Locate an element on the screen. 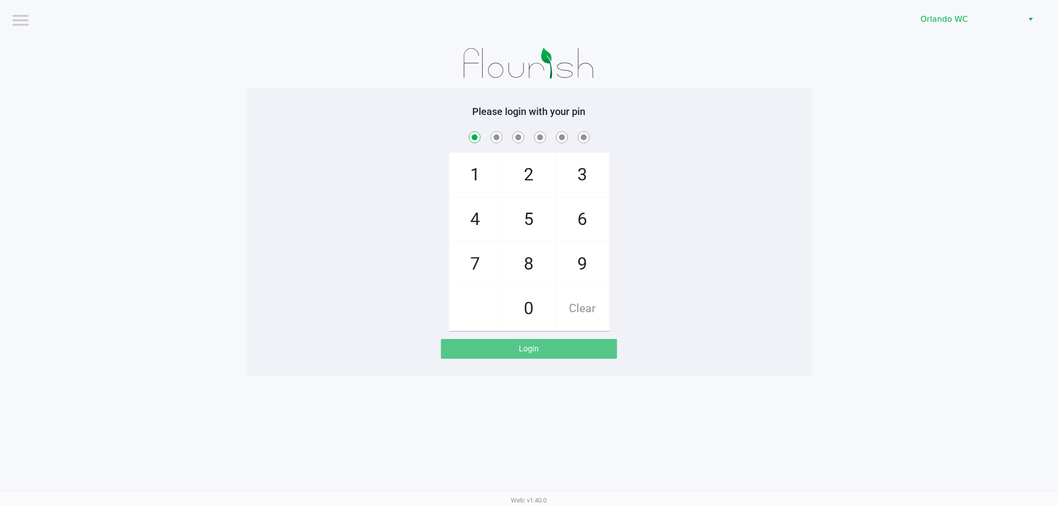  span: 5 is located at coordinates (529, 220).